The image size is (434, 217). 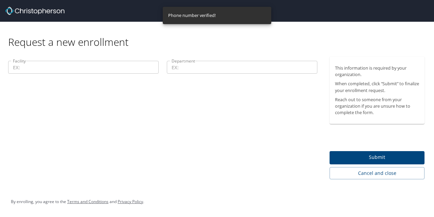 I want to click on img: cbt logo, so click(x=35, y=11).